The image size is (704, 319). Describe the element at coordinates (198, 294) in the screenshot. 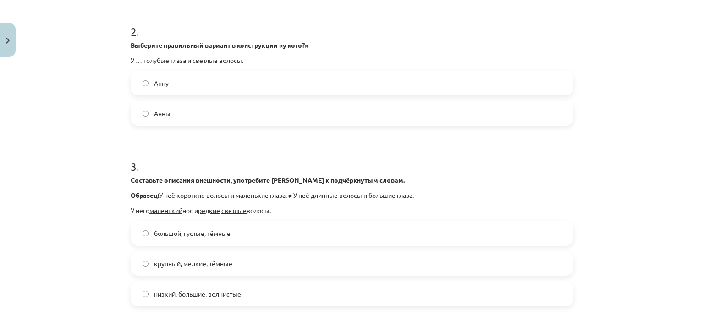

I see `span: низкий, большие, волнистые` at that location.